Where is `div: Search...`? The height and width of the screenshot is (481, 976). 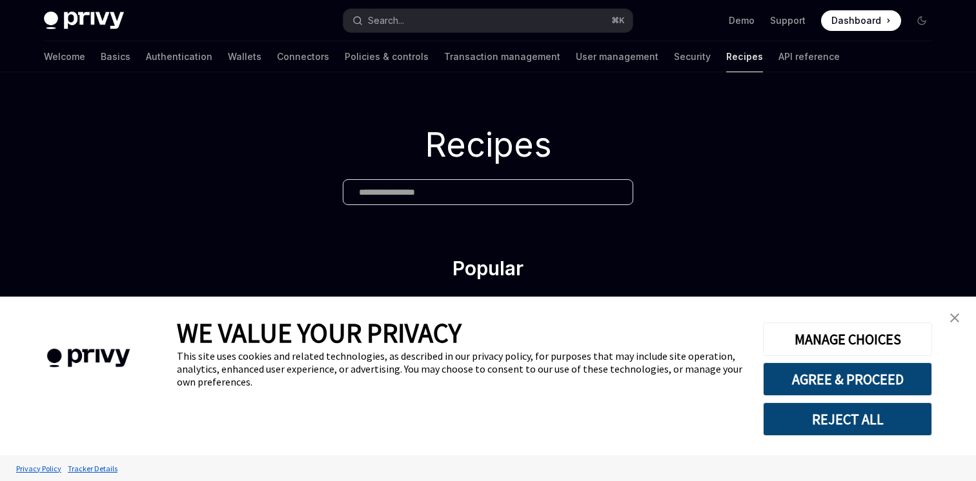
div: Search... is located at coordinates (386, 21).